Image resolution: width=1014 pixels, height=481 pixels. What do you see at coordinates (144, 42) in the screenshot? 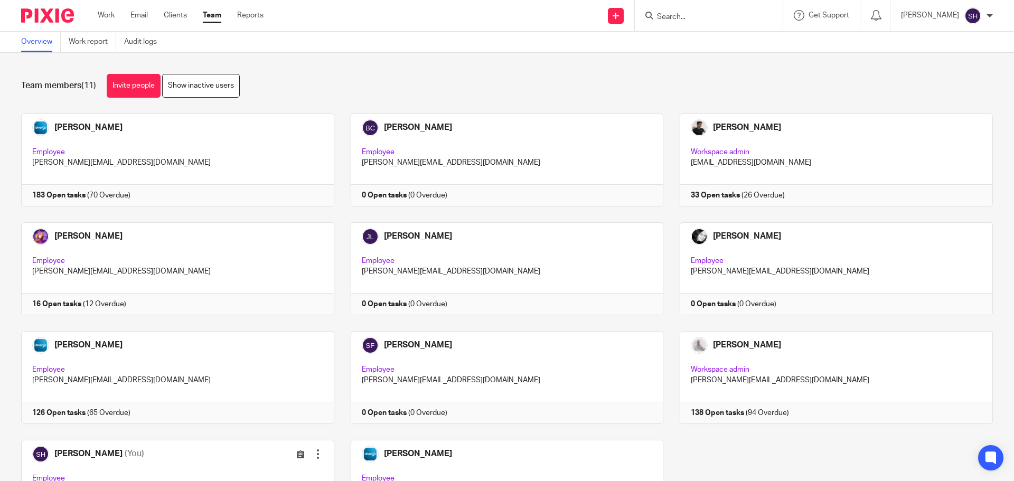
I see `a: Audit logs` at bounding box center [144, 42].